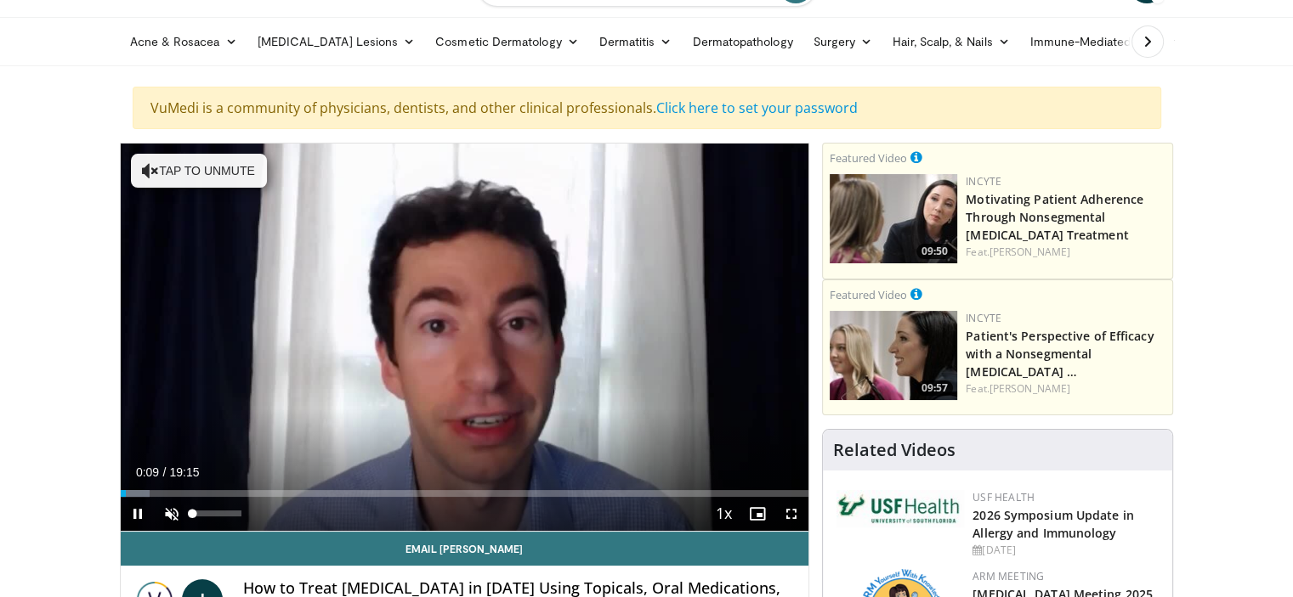 This screenshot has height=597, width=1293. I want to click on span: 09:50, so click(934, 252).